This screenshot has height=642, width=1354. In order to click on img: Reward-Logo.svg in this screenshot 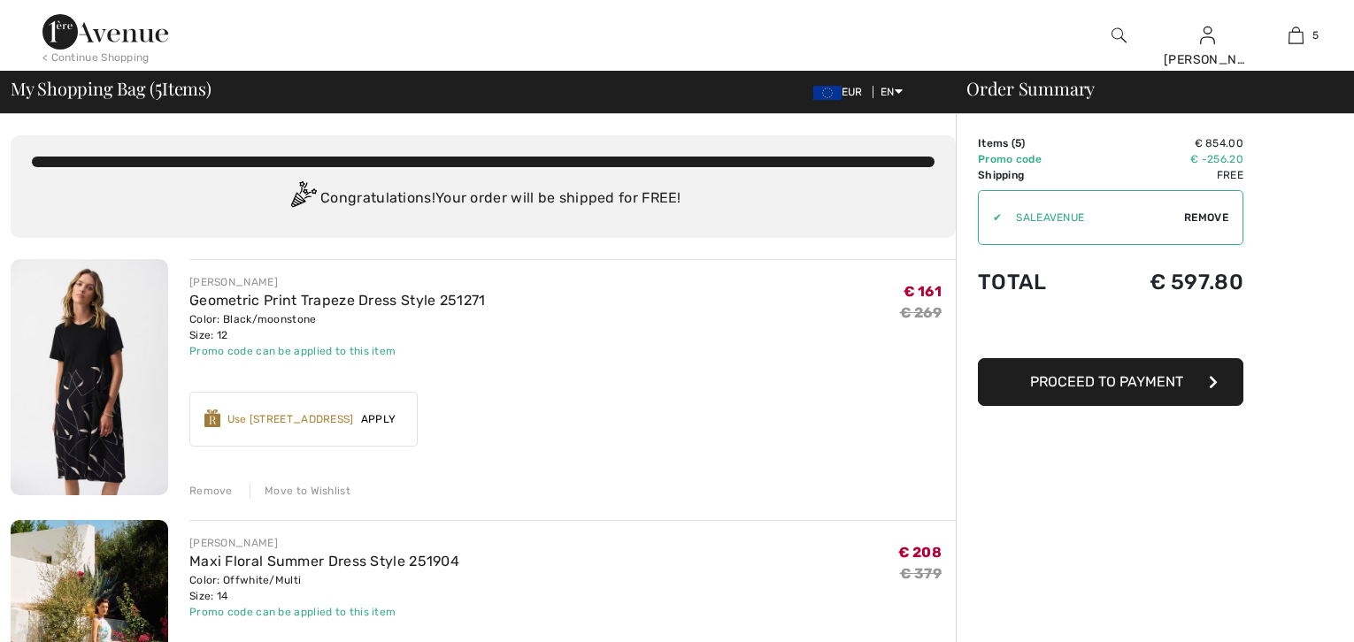, I will do `click(212, 418)`.